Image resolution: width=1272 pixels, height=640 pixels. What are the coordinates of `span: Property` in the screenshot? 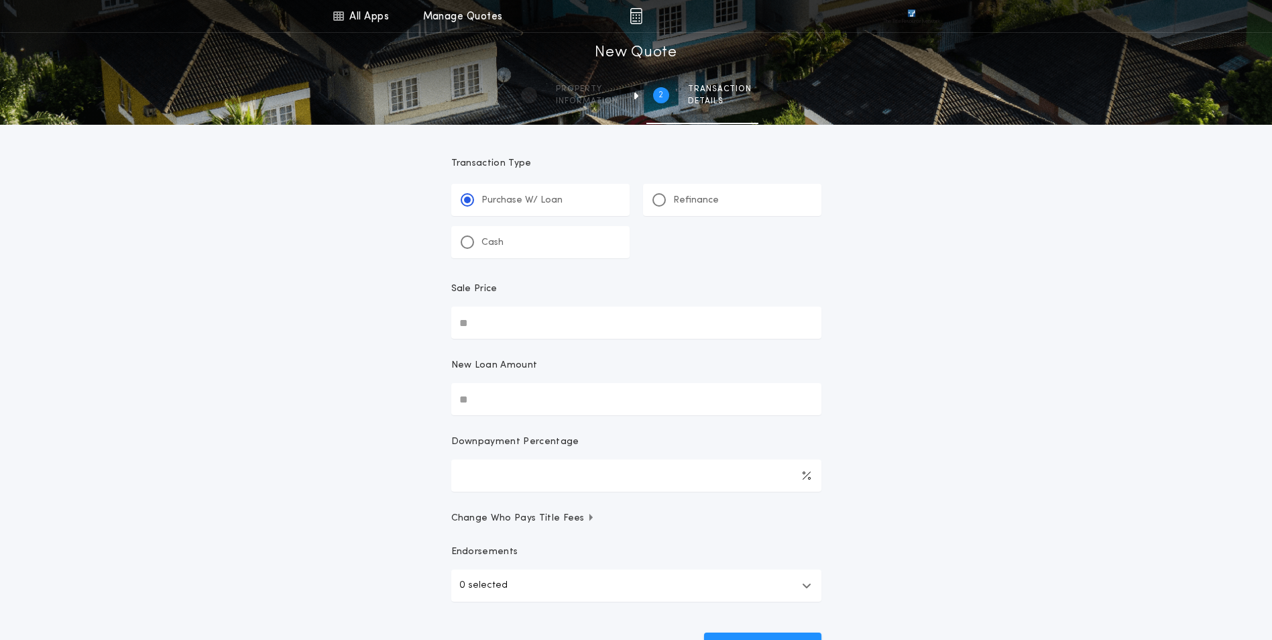 It's located at (587, 89).